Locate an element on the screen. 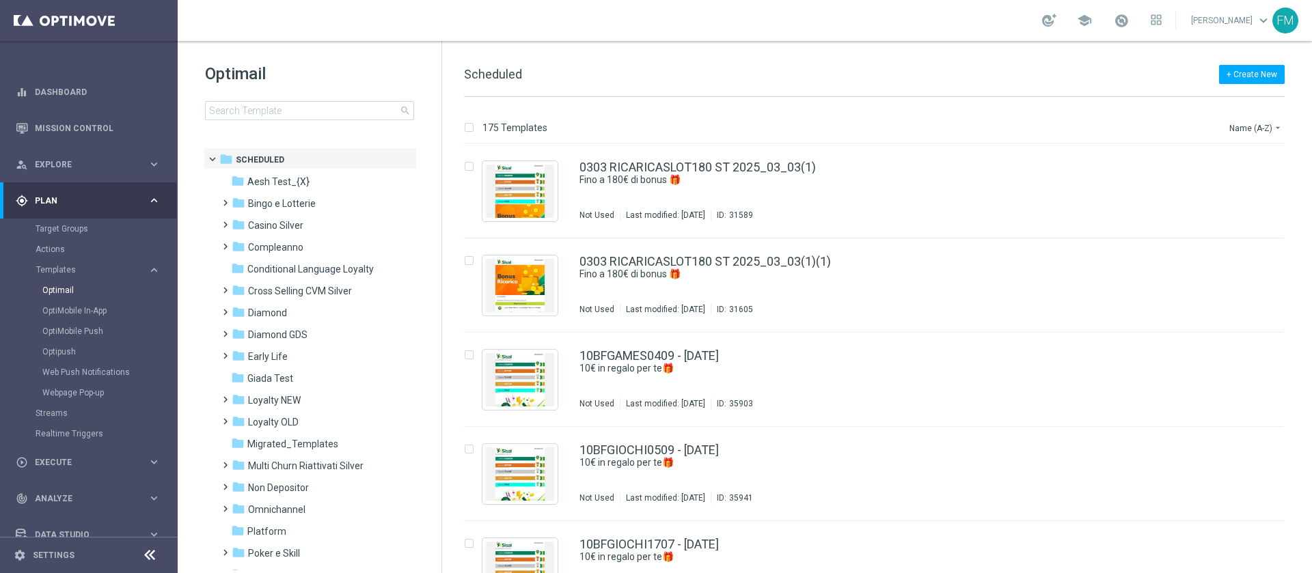 Image resolution: width=1312 pixels, height=573 pixels. span: Platform is located at coordinates (267, 532).